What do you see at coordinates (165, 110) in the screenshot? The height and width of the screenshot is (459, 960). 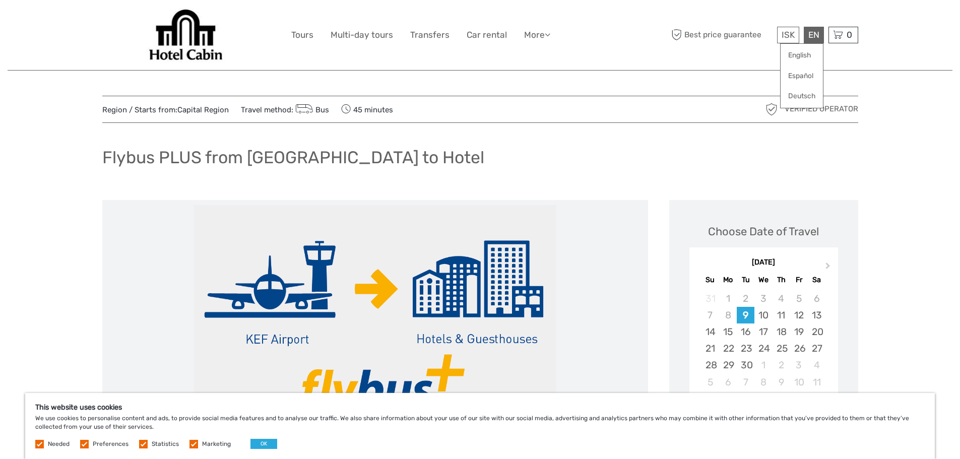 I see `span: Region / Starts from:` at bounding box center [165, 110].